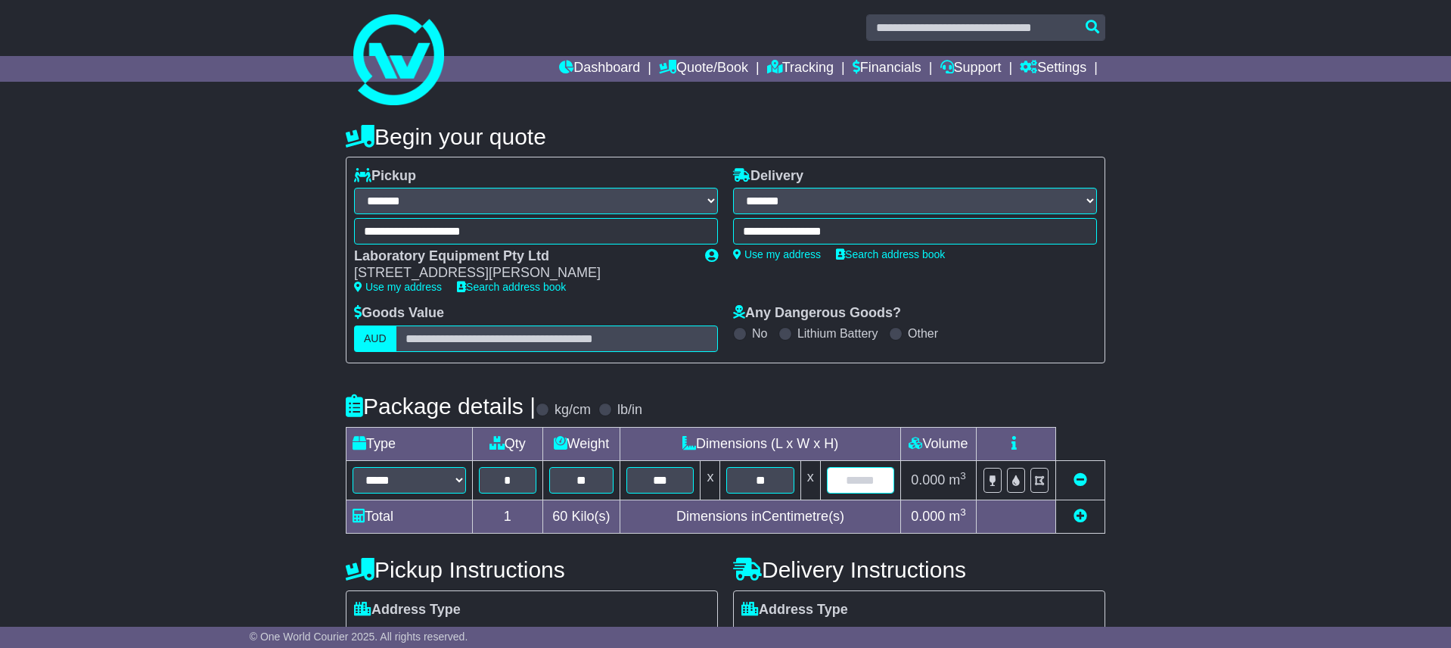  Describe the element at coordinates (726, 136) in the screenshot. I see `h4: Begin your quote` at that location.